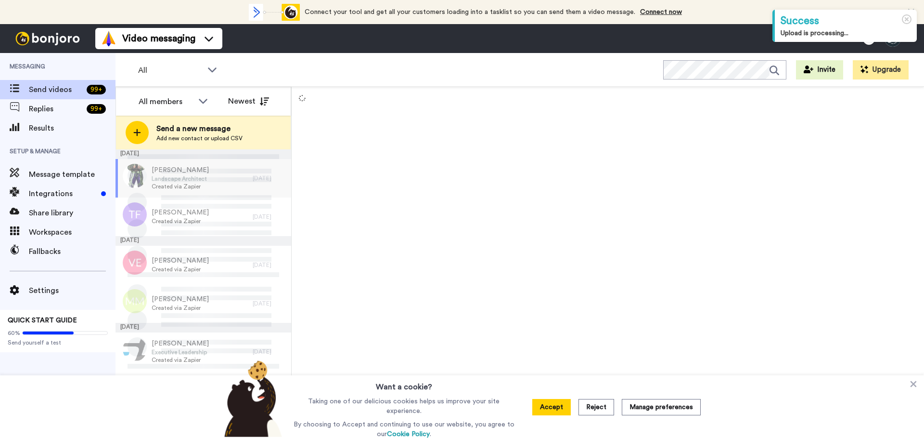  I want to click on img: bj-logo-header-white.svg, so click(48, 39).